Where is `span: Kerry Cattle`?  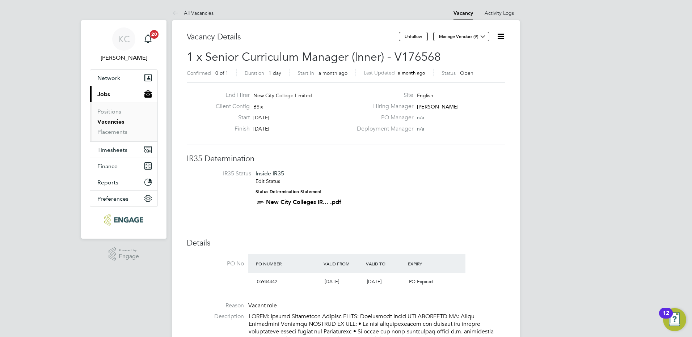
span: Kerry Cattle is located at coordinates (124, 58).